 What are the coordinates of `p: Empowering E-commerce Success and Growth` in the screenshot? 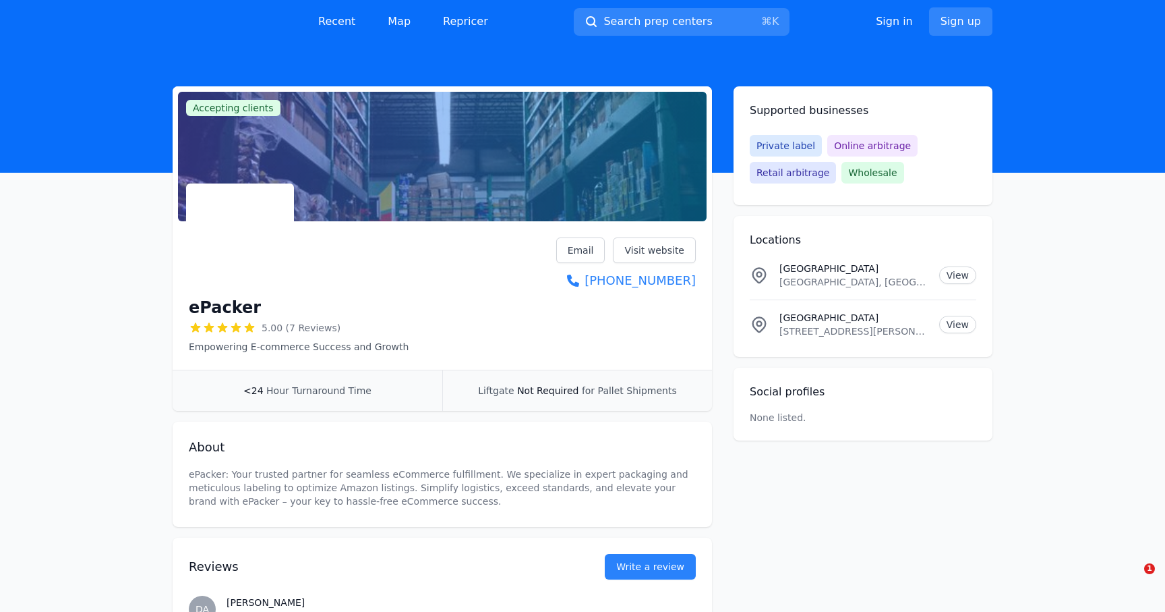 It's located at (299, 347).